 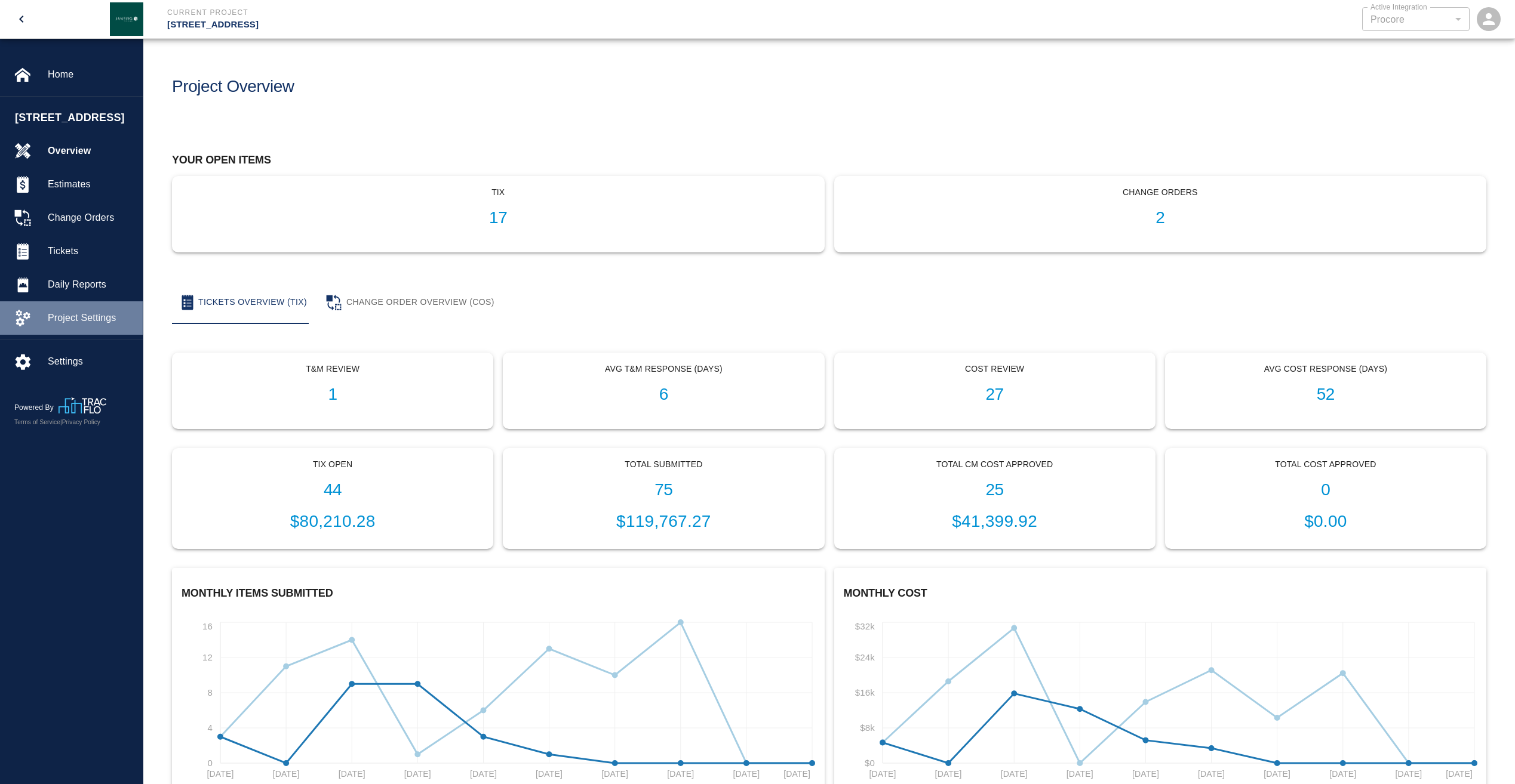 What do you see at coordinates (664, 369) in the screenshot?
I see `p: Avg T&M Response (Days)` at bounding box center [664, 369].